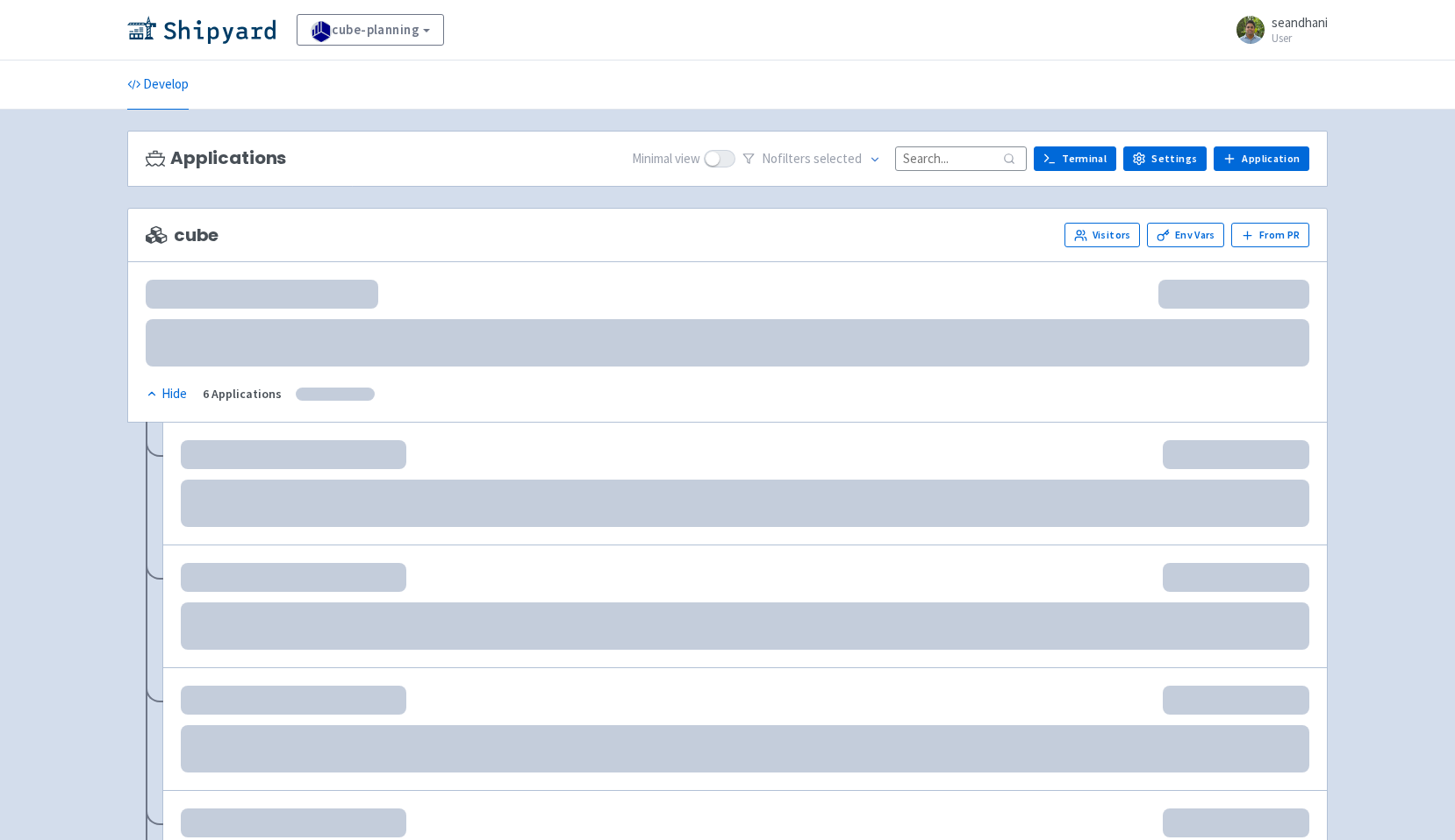 The width and height of the screenshot is (1455, 840). What do you see at coordinates (1103, 235) in the screenshot?
I see `a: Visitors` at bounding box center [1103, 235].